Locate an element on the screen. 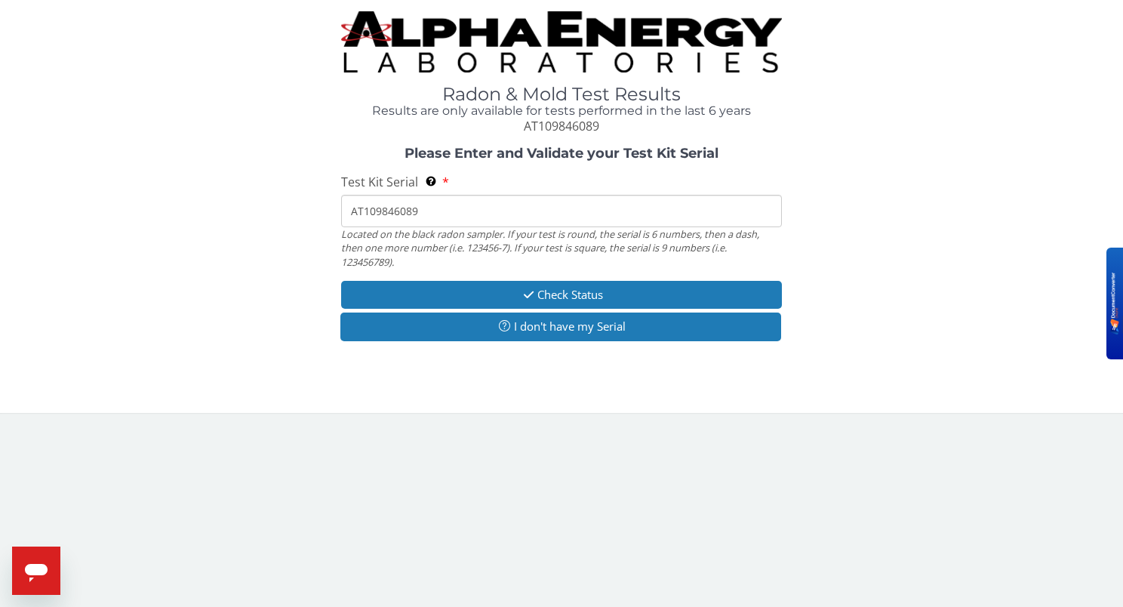 The height and width of the screenshot is (607, 1123). span: Test Kit Serial is located at coordinates (380, 182).